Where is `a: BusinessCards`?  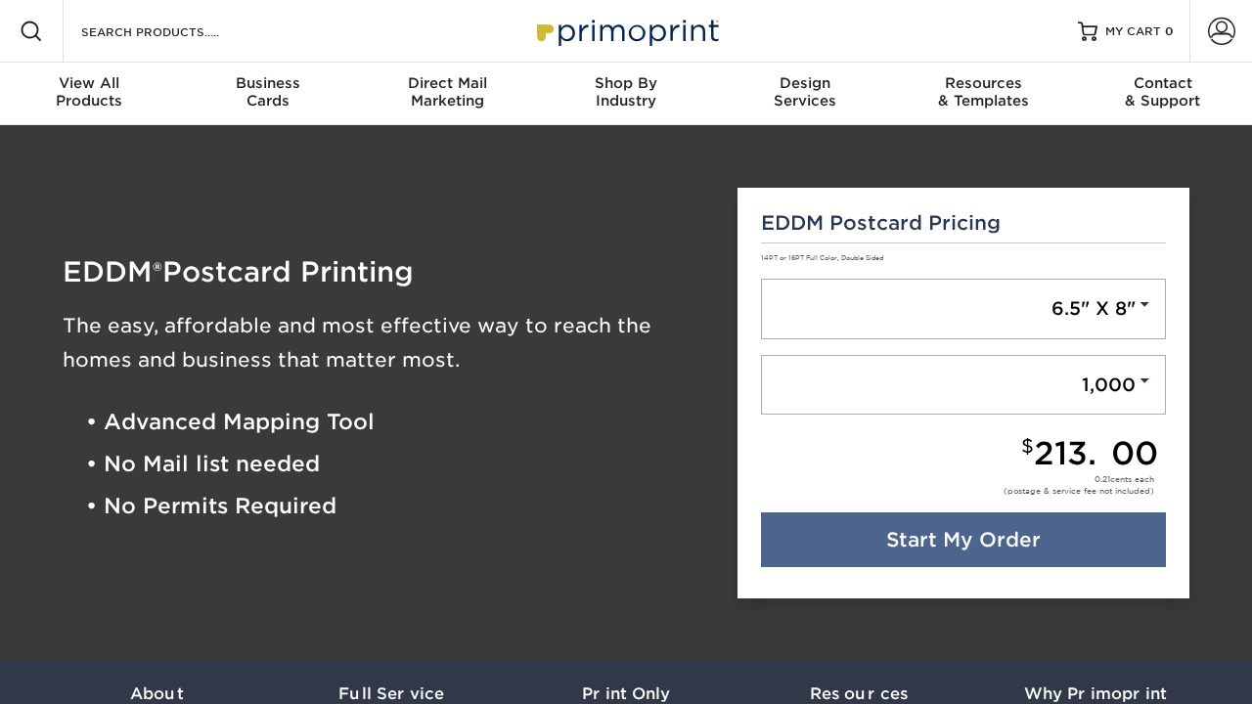
a: BusinessCards is located at coordinates (268, 94).